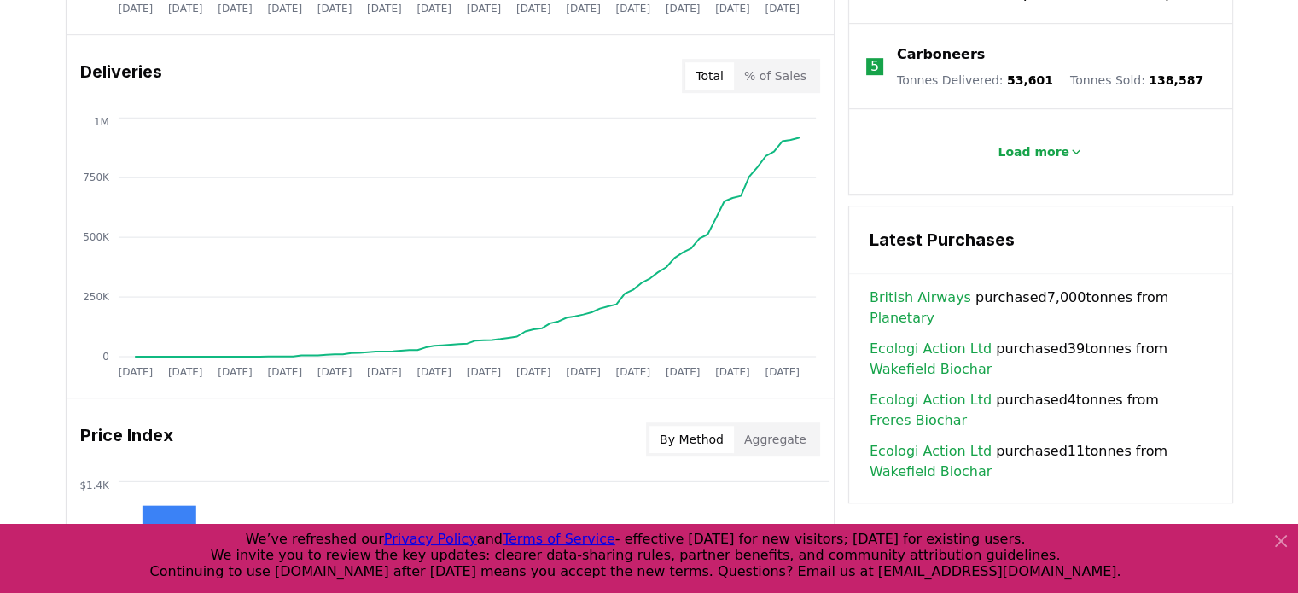 The width and height of the screenshot is (1298, 593). Describe the element at coordinates (940, 55) in the screenshot. I see `a: Carboneers` at that location.